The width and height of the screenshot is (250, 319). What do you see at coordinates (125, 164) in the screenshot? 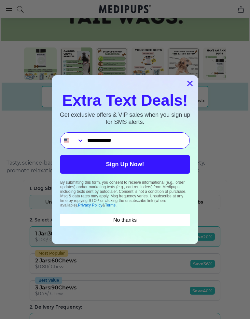
I see `button: Sign Up Now!` at bounding box center [125, 164].